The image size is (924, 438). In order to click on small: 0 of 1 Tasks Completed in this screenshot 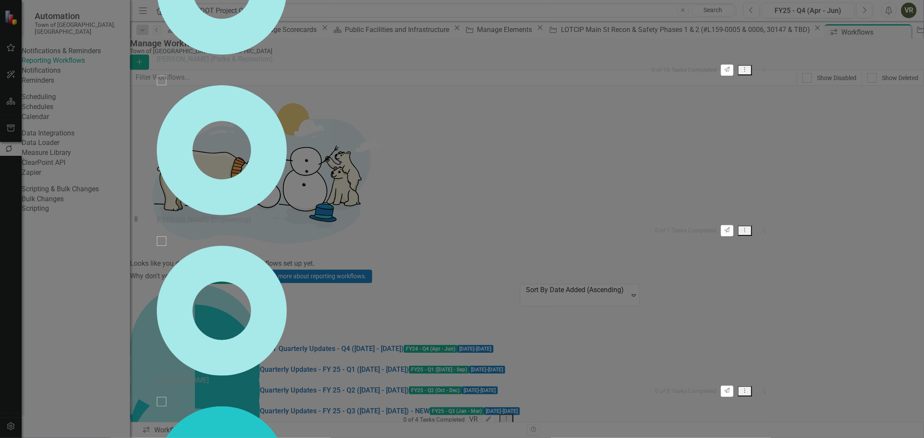, I will do `click(686, 230)`.